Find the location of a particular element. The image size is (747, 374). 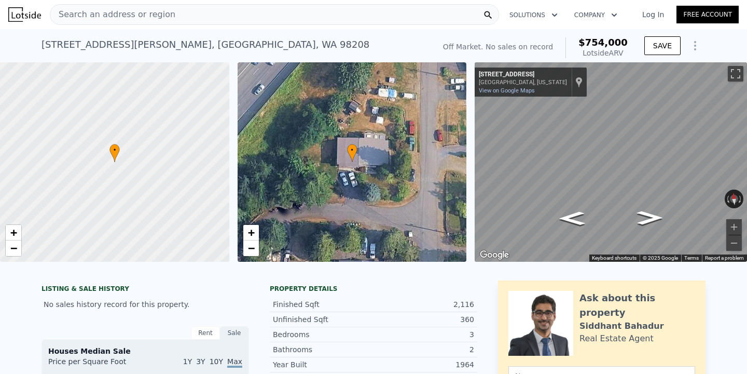

button: Toggle fullscreen view is located at coordinates (736, 74).